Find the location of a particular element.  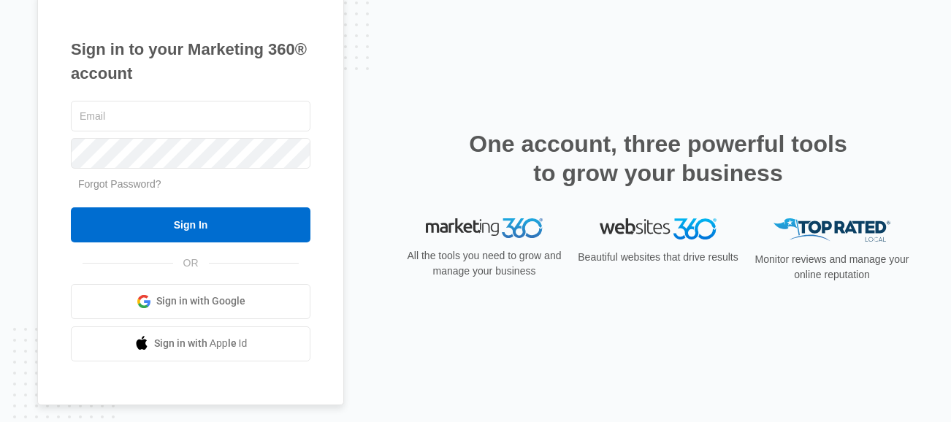

a: Forgot Password? is located at coordinates (120, 184).